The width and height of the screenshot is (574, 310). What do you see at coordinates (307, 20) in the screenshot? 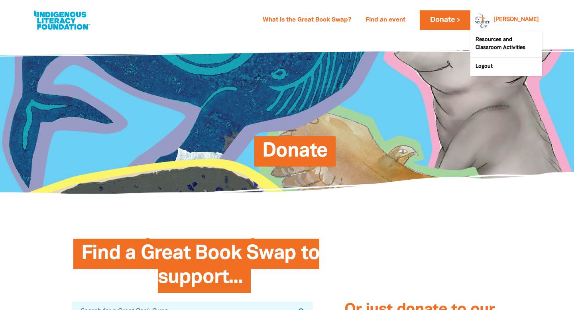
I see `a: What is the Great Book Swap?` at bounding box center [307, 20].